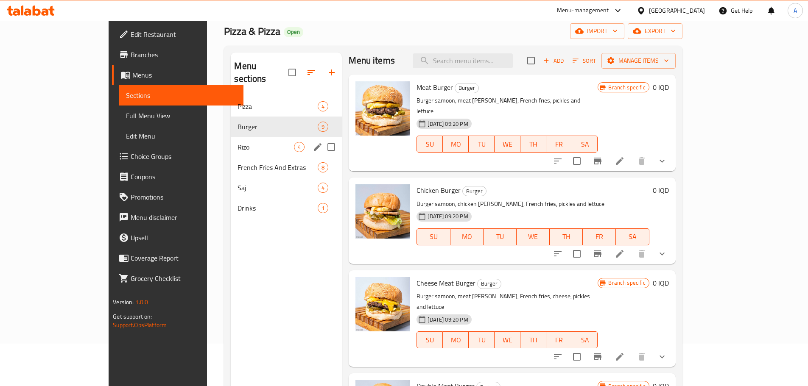 The height and width of the screenshot is (386, 808). Describe the element at coordinates (446, 283) in the screenshot. I see `span: Cheese Meat Burger` at that location.